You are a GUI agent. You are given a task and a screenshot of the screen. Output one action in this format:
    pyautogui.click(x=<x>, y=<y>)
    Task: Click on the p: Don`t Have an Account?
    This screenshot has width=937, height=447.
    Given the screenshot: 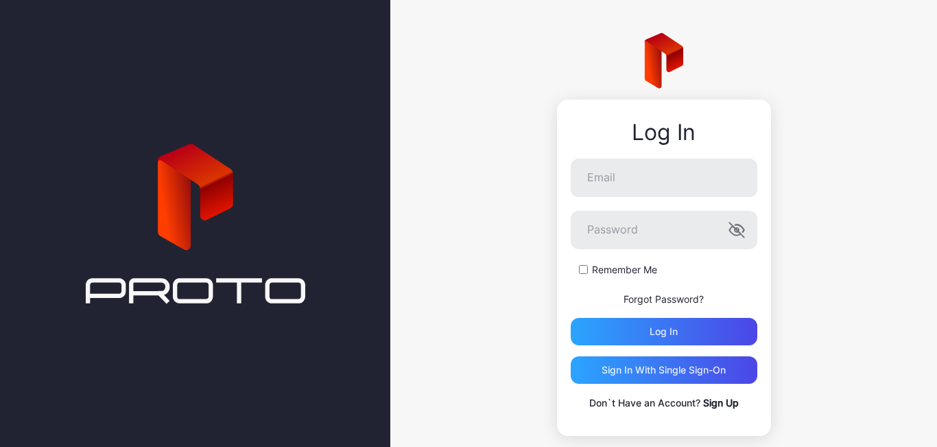 What is the action you would take?
    pyautogui.click(x=664, y=403)
    